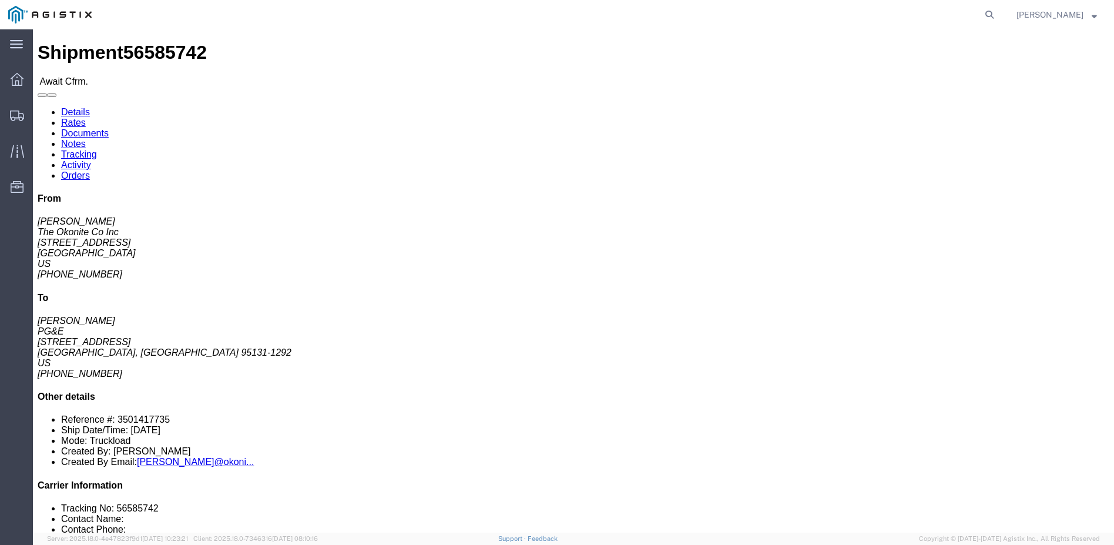 The height and width of the screenshot is (545, 1114). Describe the element at coordinates (118, 538) in the screenshot. I see `span: Server: 2025.18.0-4e47823f9d1` at that location.